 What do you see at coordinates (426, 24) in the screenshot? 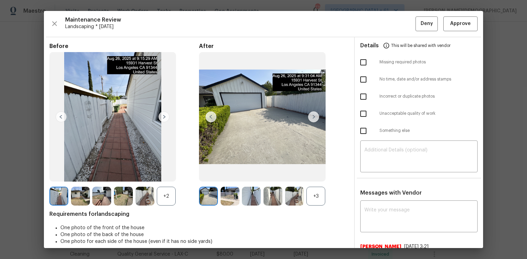
I see `button: Deny` at bounding box center [426, 24].